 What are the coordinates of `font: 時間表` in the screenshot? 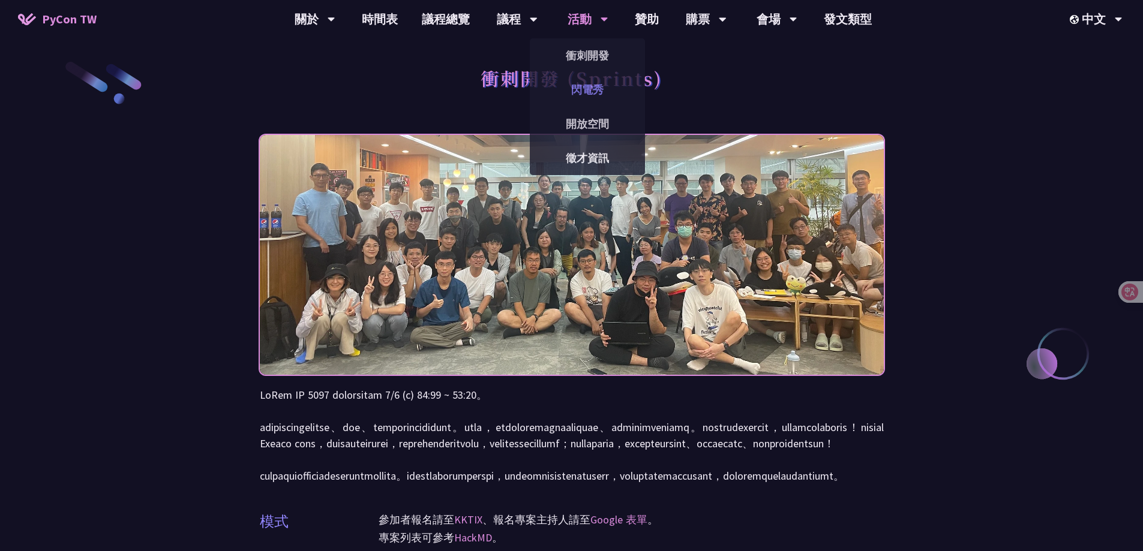 It's located at (380, 19).